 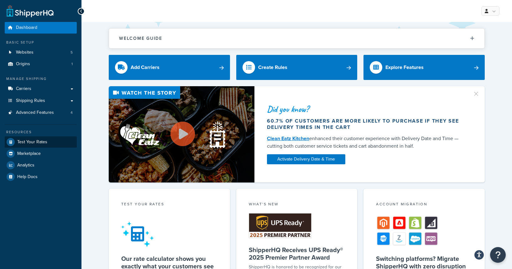 What do you see at coordinates (35, 112) in the screenshot?
I see `span: Advanced Features` at bounding box center [35, 112].